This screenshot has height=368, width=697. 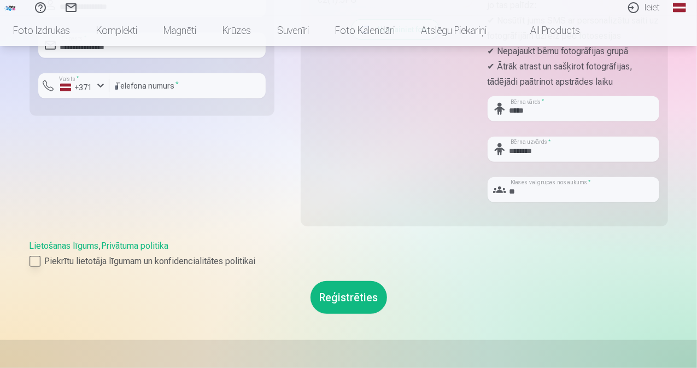 I want to click on a: Atslēgu piekariņi, so click(x=454, y=31).